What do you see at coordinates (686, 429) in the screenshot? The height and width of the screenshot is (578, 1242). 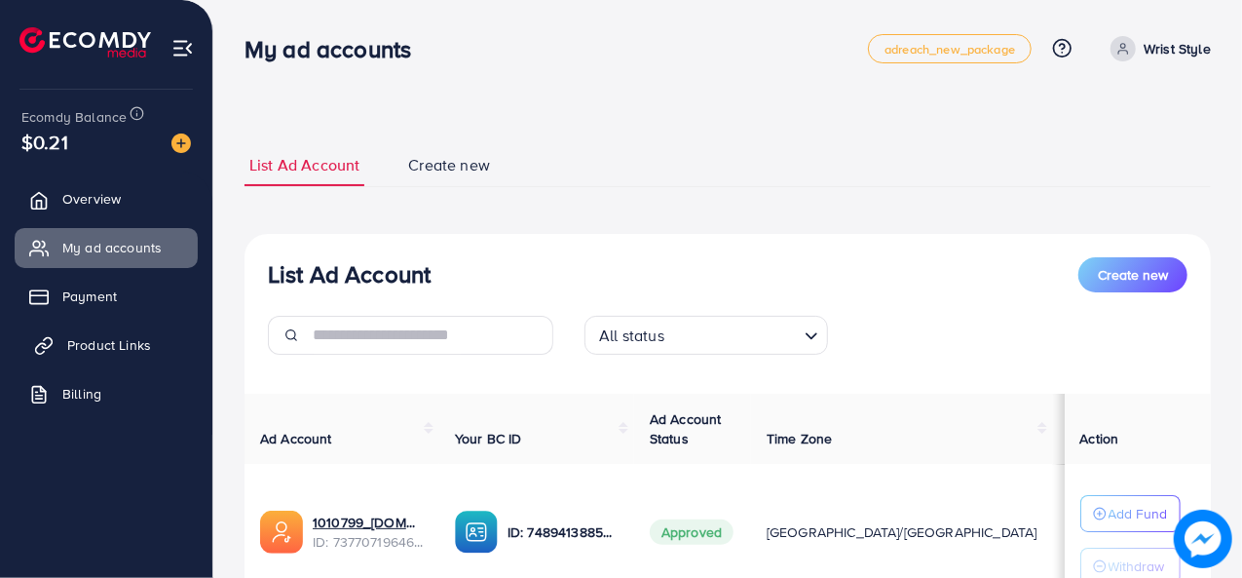 I see `span: Ad Account Status` at bounding box center [686, 429].